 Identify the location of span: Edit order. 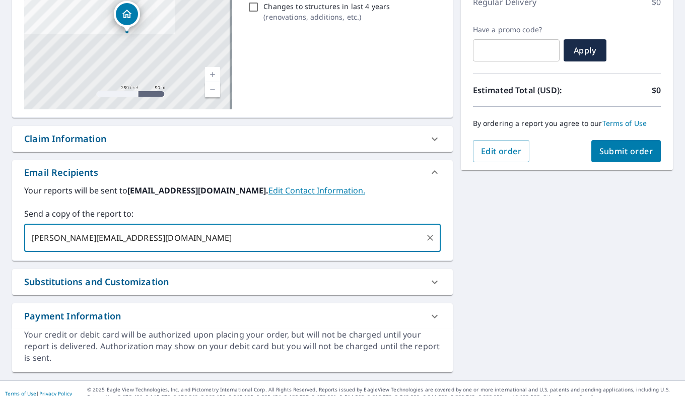
(501, 151).